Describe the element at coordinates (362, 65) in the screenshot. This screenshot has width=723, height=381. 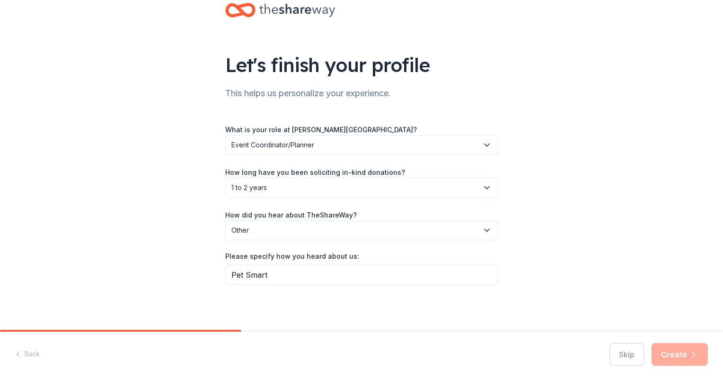
I see `div: Let's finish your profile` at that location.